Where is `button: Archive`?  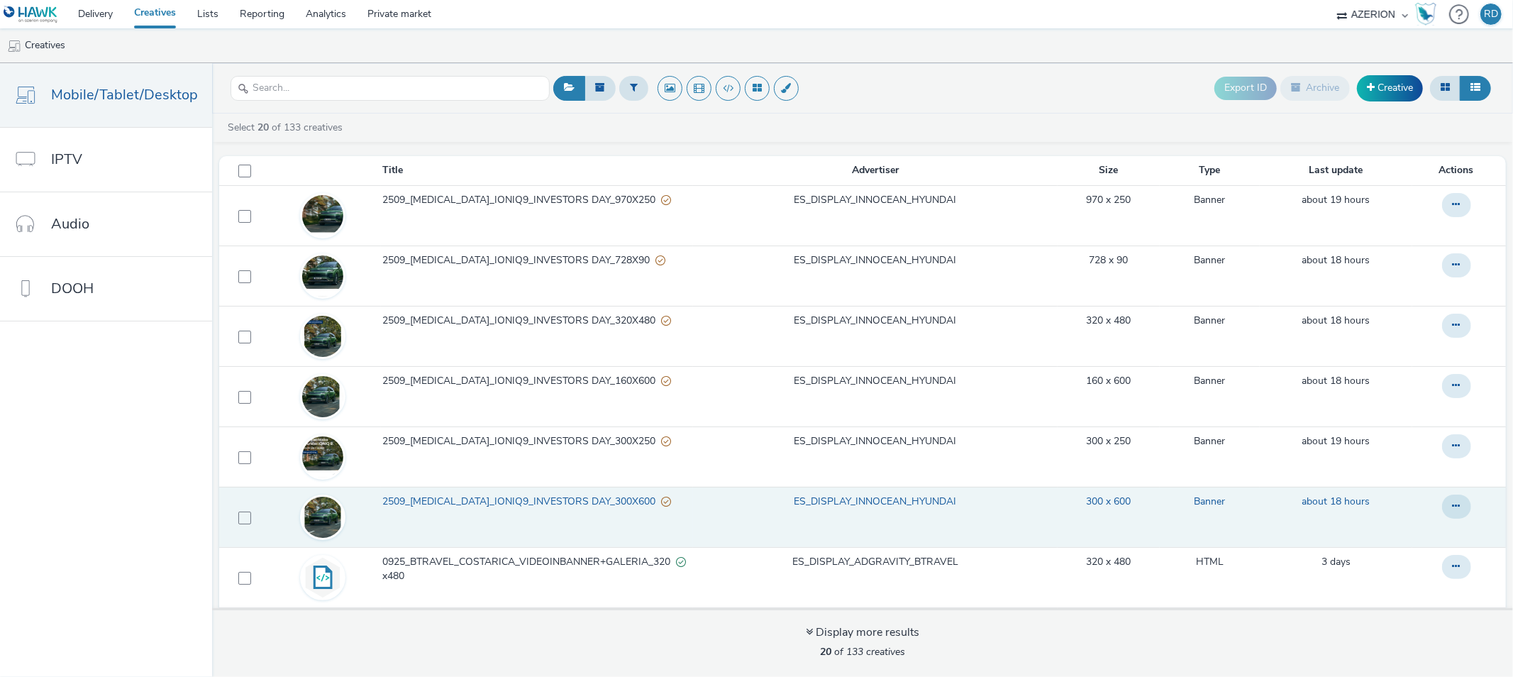 button: Archive is located at coordinates (1315, 88).